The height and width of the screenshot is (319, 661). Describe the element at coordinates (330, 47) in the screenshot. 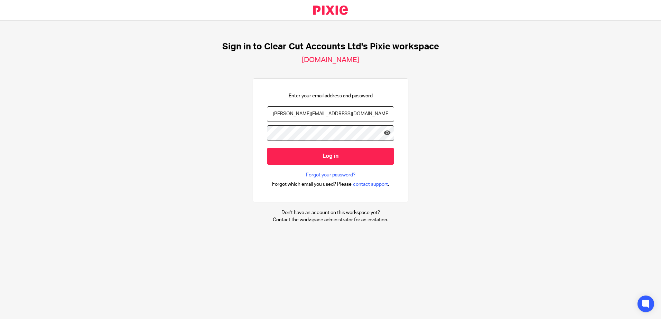

I see `h1: Sign in to Clear Cut Accounts Ltd's Pixie workspace` at that location.